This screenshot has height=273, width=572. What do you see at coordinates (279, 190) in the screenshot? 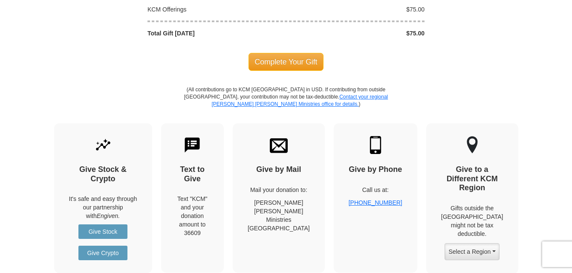
I see `p: Mail your donation to:` at bounding box center [279, 190].